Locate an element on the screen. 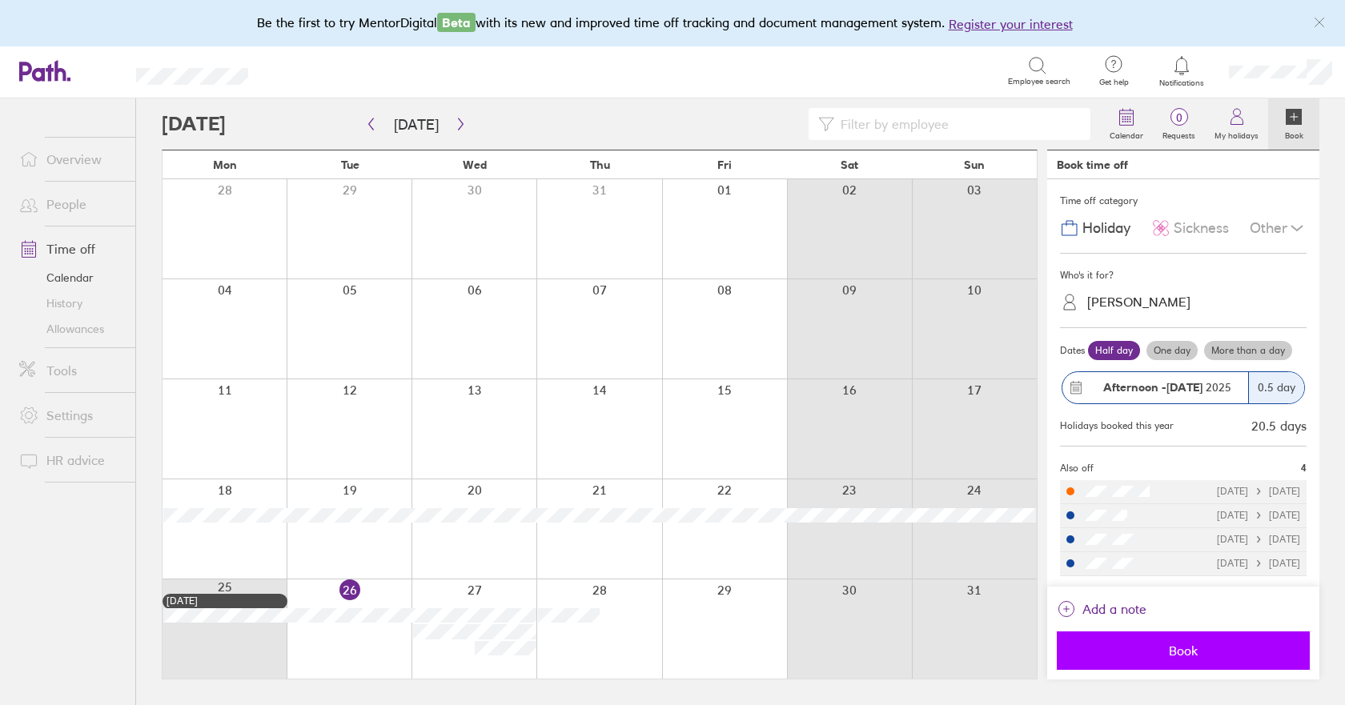 Image resolution: width=1345 pixels, height=705 pixels. span: Wed is located at coordinates (475, 165).